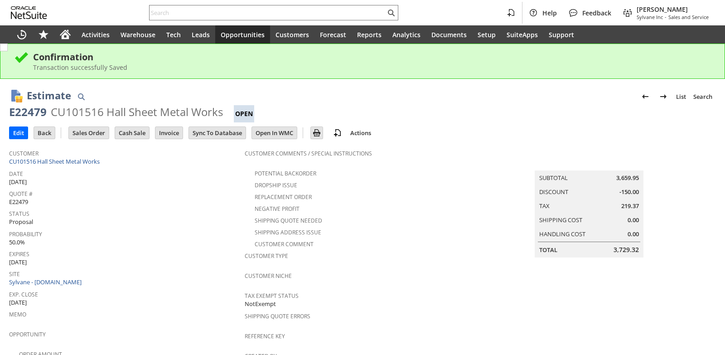  Describe the element at coordinates (449, 34) in the screenshot. I see `span: Documents` at that location.